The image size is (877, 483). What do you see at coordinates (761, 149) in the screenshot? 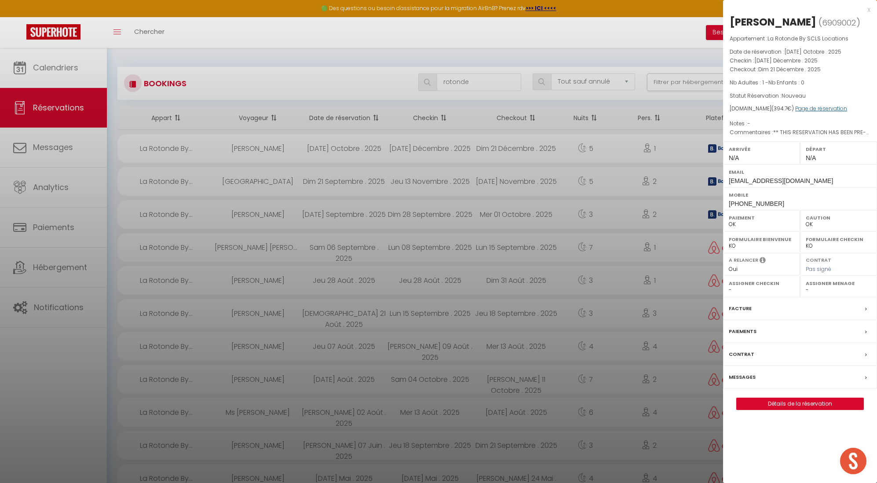
I see `label: Arrivée` at bounding box center [761, 149].